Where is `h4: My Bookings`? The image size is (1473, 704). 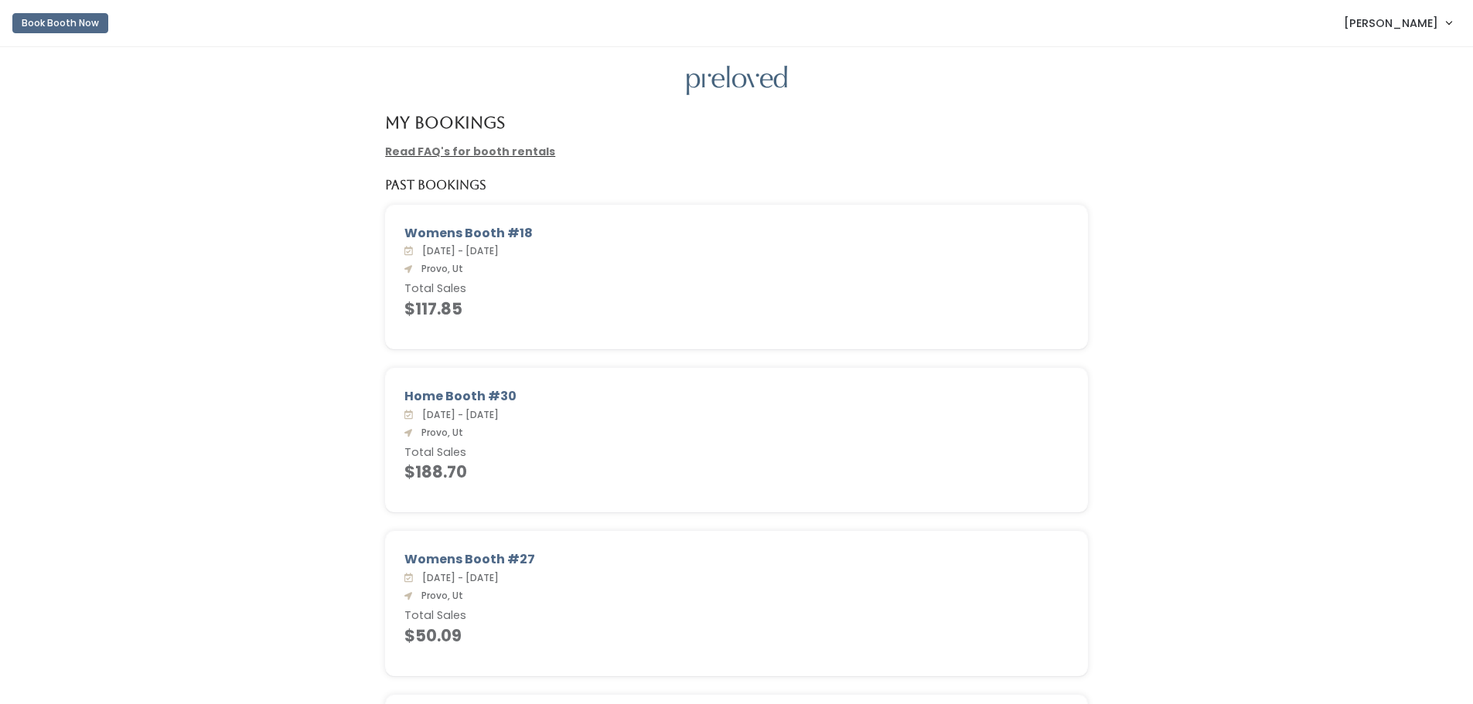
h4: My Bookings is located at coordinates (445, 122).